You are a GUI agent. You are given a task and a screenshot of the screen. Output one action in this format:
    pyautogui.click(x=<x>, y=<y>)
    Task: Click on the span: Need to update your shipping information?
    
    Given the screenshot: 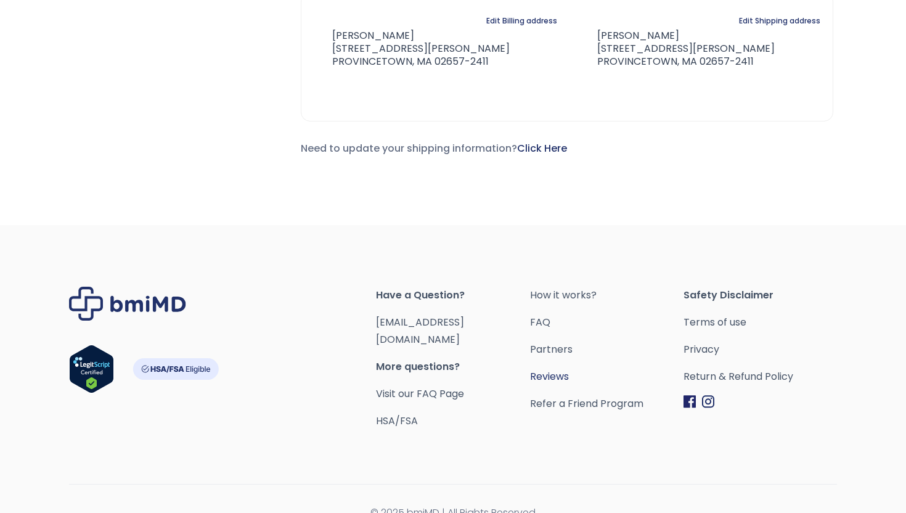 What is the action you would take?
    pyautogui.click(x=434, y=148)
    